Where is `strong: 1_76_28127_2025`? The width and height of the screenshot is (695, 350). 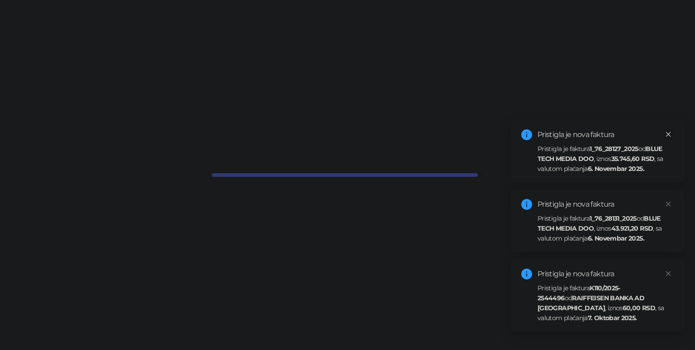
strong: 1_76_28127_2025 is located at coordinates (614, 149).